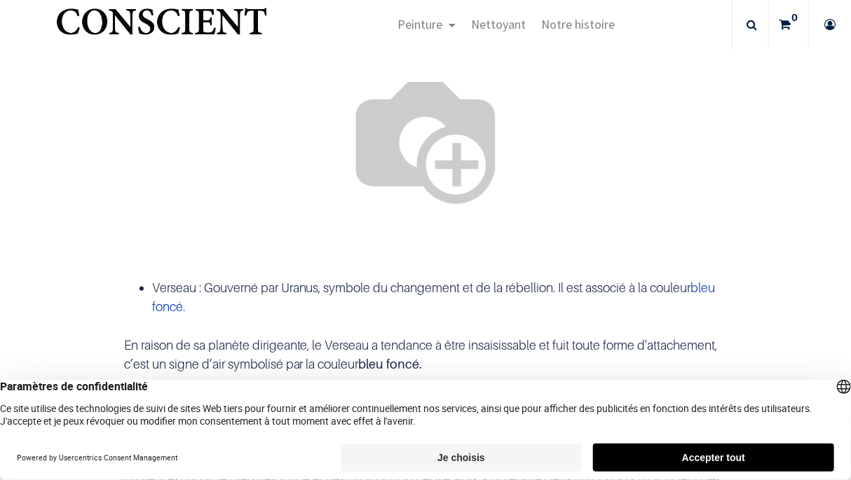 The height and width of the screenshot is (480, 851). I want to click on button: Open chat widget, so click(33, 33).